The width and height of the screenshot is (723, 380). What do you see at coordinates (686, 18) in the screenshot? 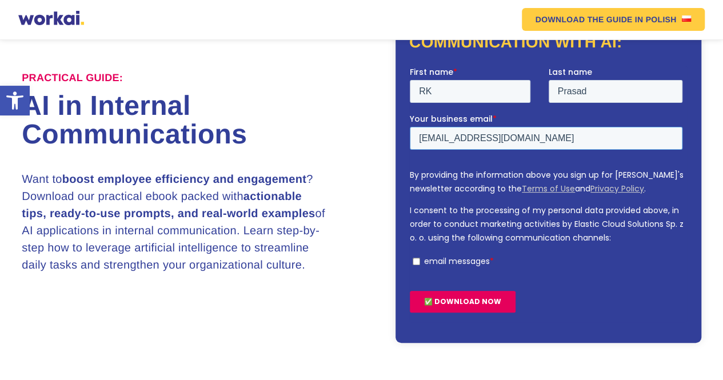
I see `img: US flag` at bounding box center [686, 18].